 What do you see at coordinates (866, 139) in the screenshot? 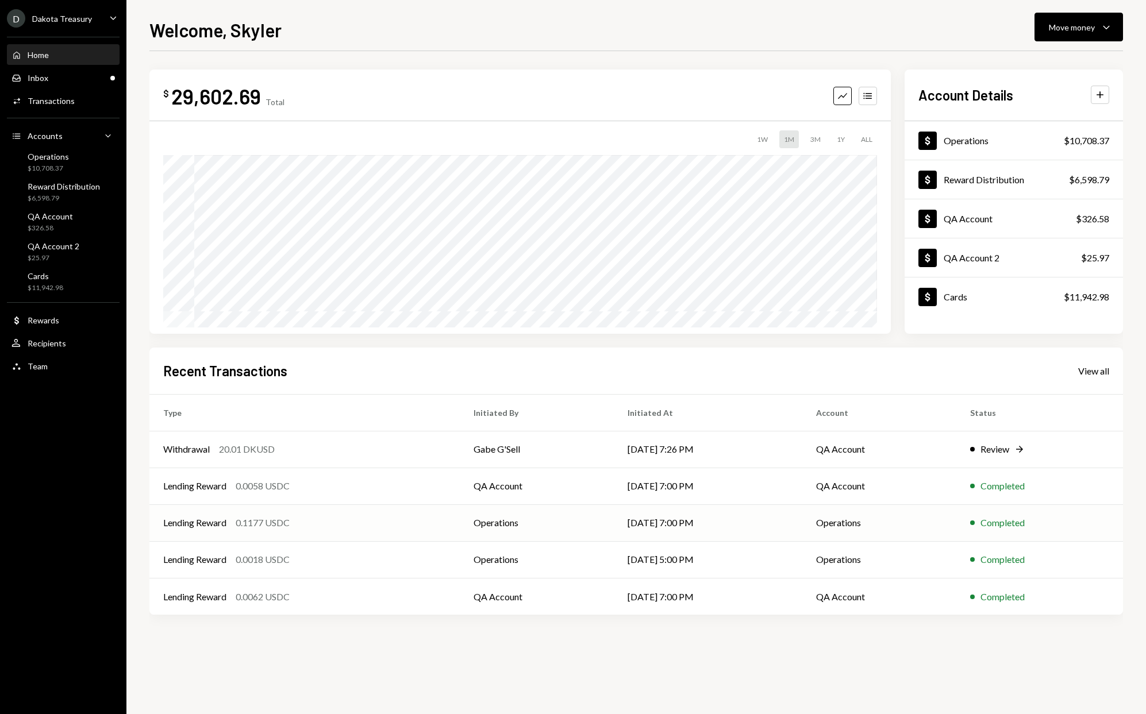
I see `div: ALL` at bounding box center [866, 139].